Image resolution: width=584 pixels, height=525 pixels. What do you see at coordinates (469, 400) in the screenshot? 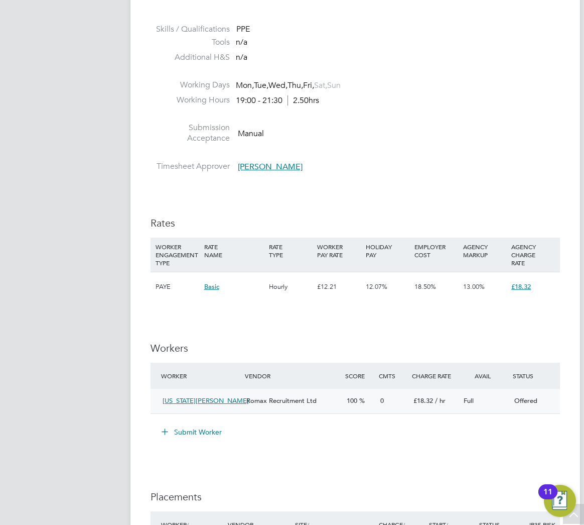
I see `span: Full` at bounding box center [469, 400].